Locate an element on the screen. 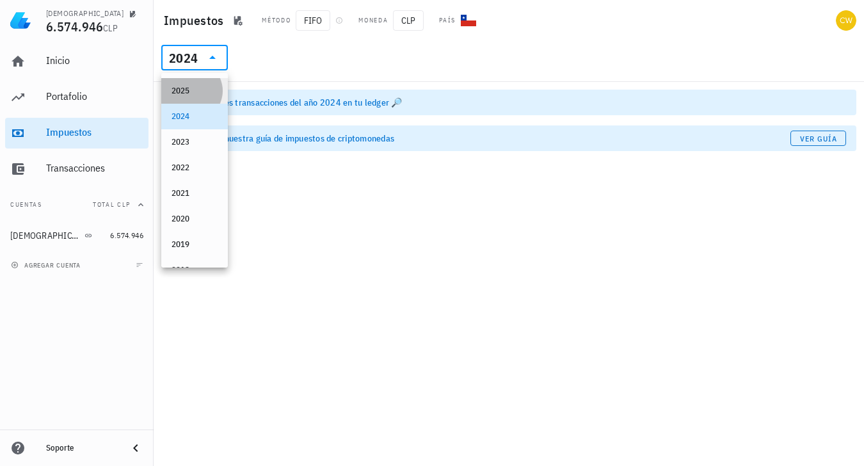  div: Método is located at coordinates (276, 20).